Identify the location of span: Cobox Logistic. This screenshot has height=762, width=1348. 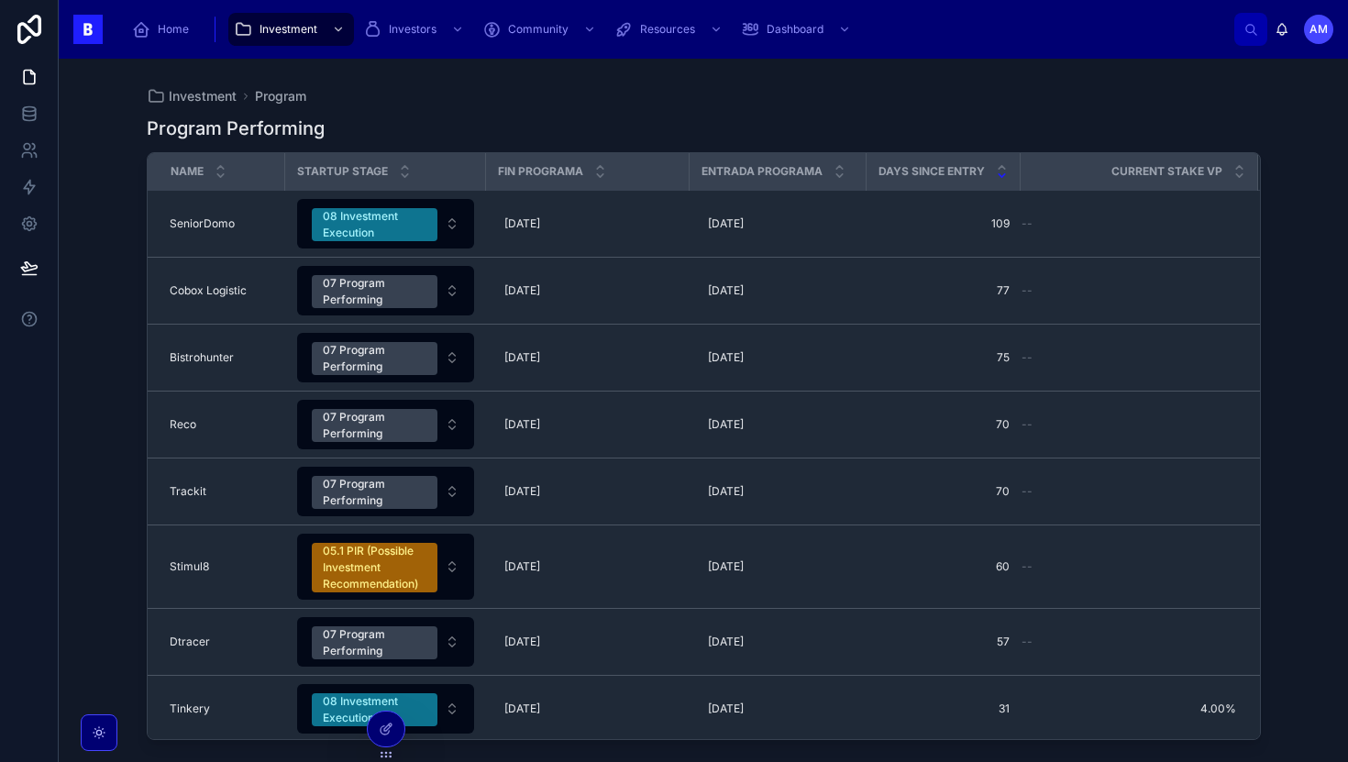
(208, 291).